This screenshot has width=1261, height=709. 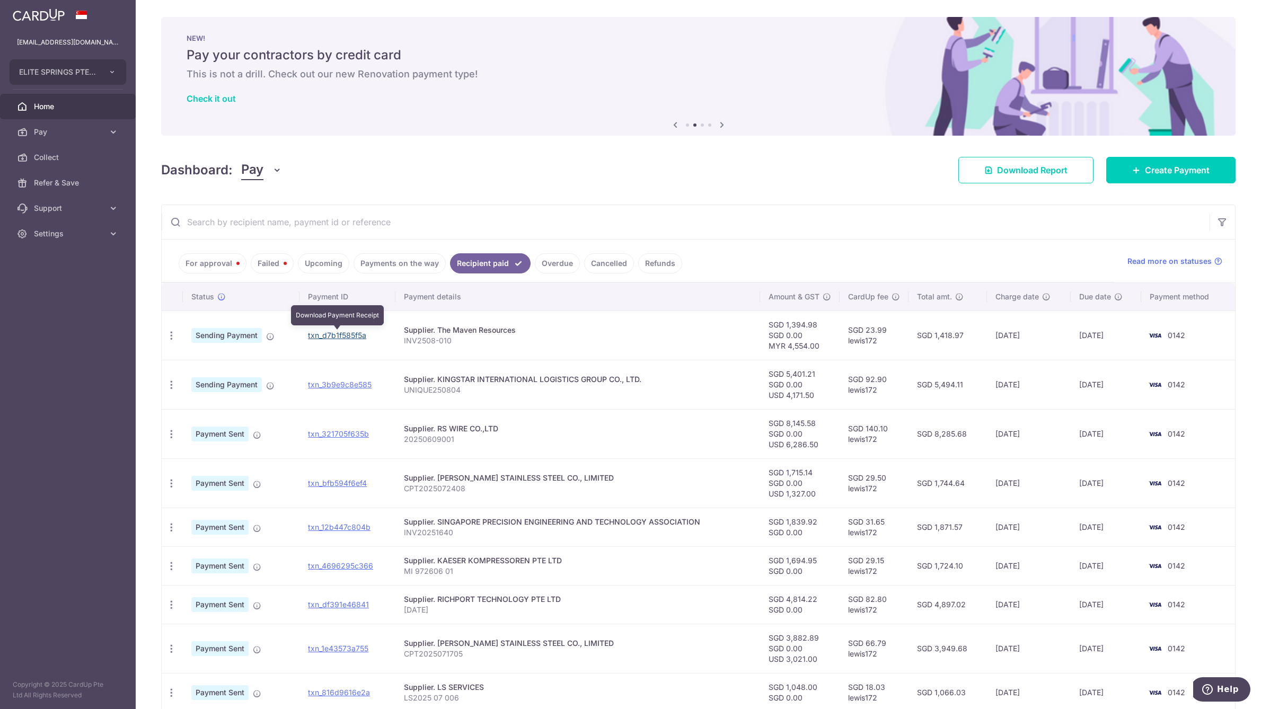 I want to click on div: Download Payment Receipt, so click(x=337, y=315).